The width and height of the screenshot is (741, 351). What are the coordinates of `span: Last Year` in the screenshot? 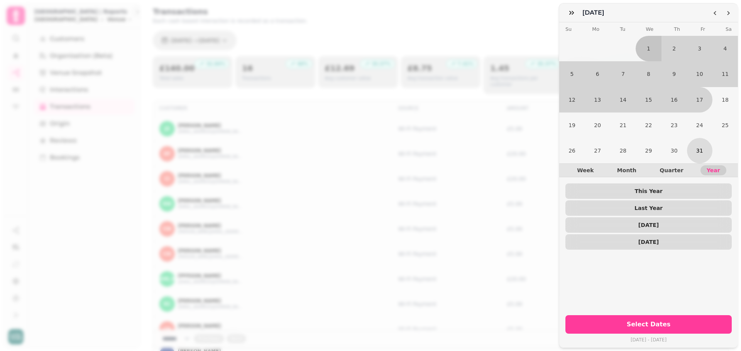 It's located at (648, 208).